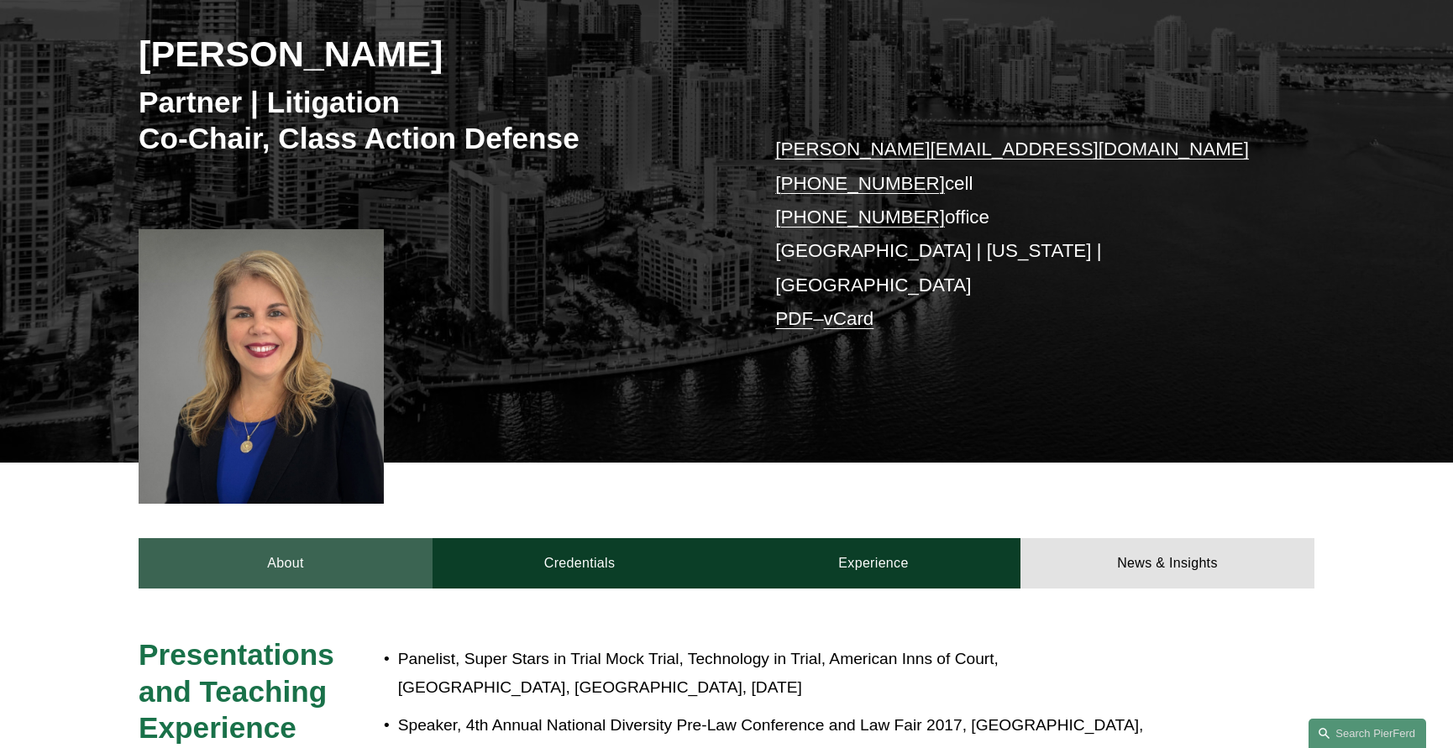  I want to click on a: About, so click(286, 563).